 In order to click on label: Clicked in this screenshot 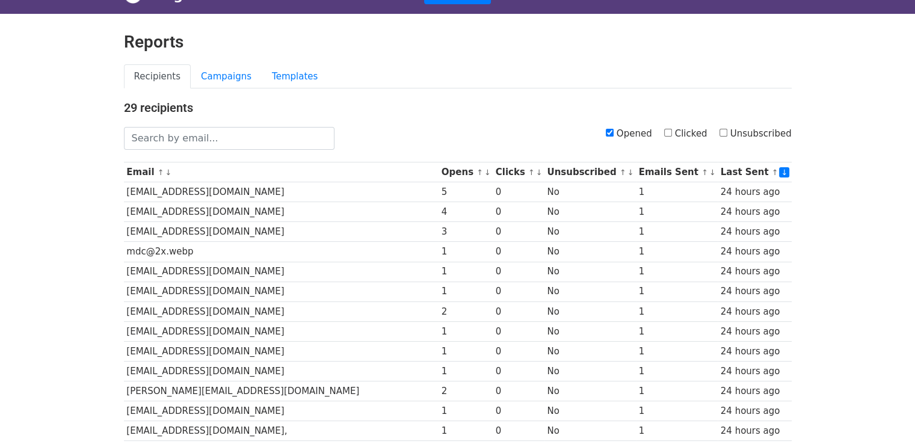, I will do `click(685, 133)`.